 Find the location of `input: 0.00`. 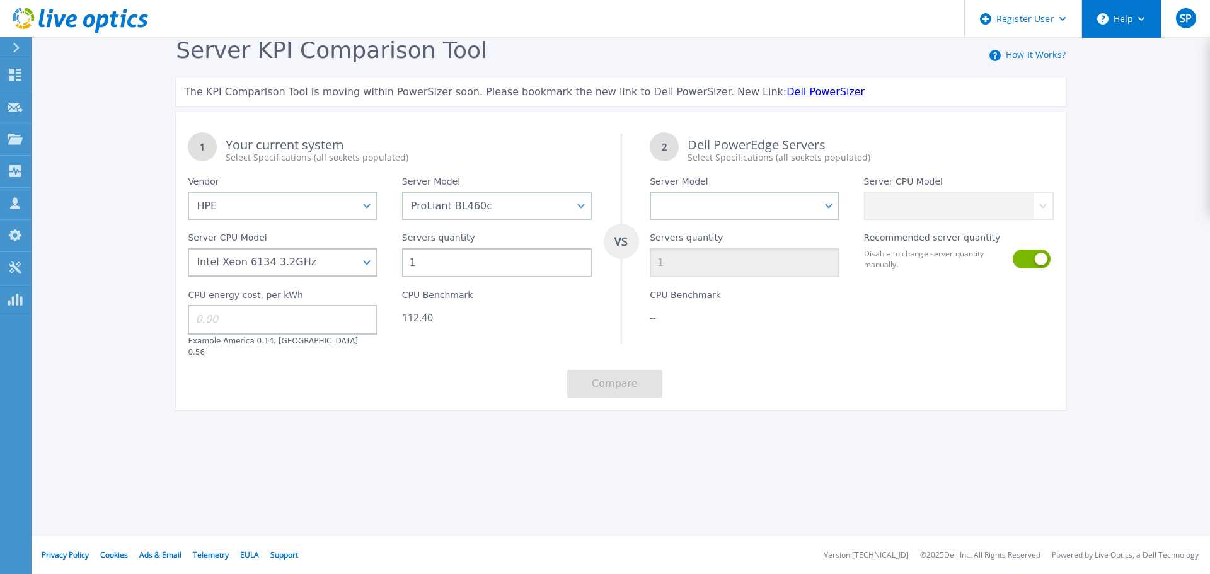

input: 0.00 is located at coordinates (282, 320).